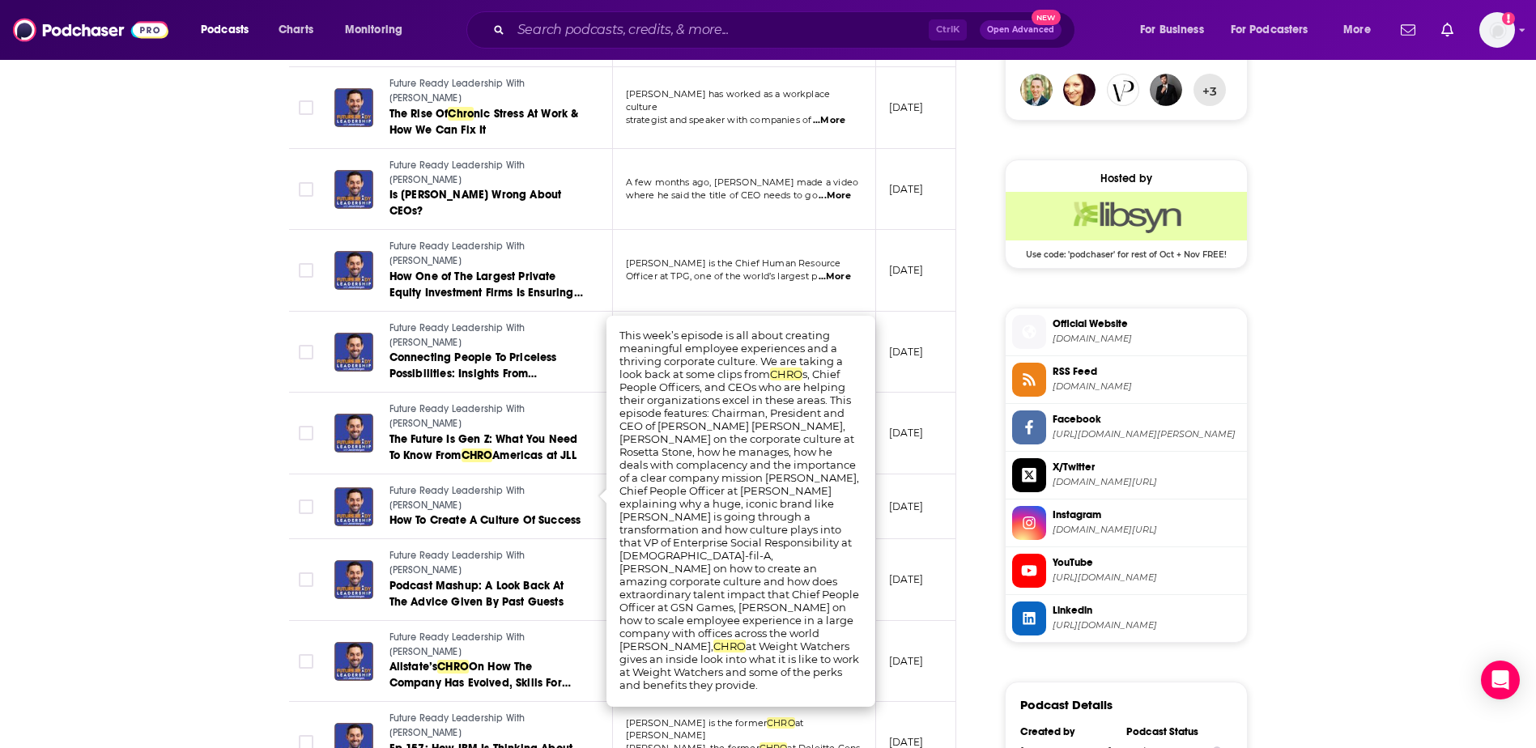  I want to click on div: Created by, so click(1068, 732).